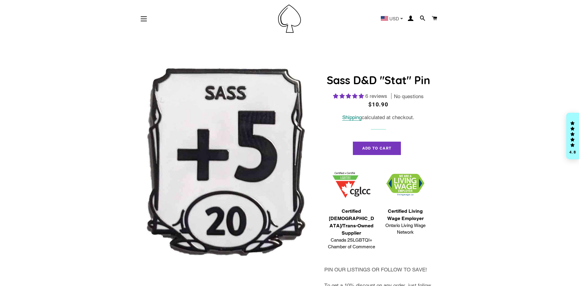  Describe the element at coordinates (378, 117) in the screenshot. I see `div: calculated at checkout.` at that location.